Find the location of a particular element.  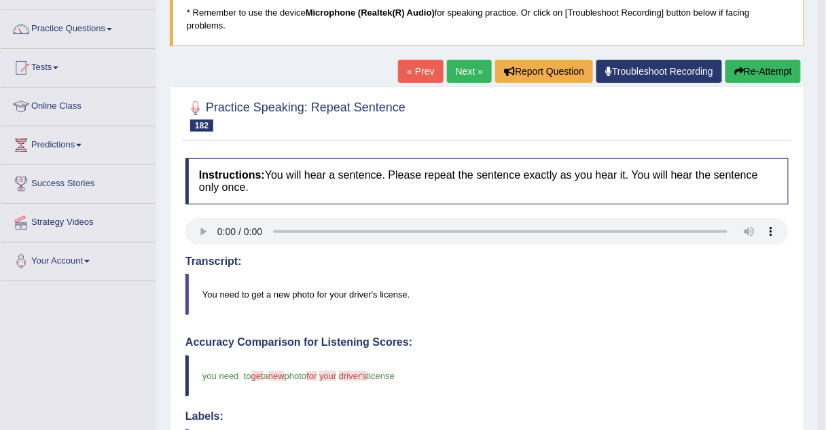

span: for is located at coordinates (311, 376).